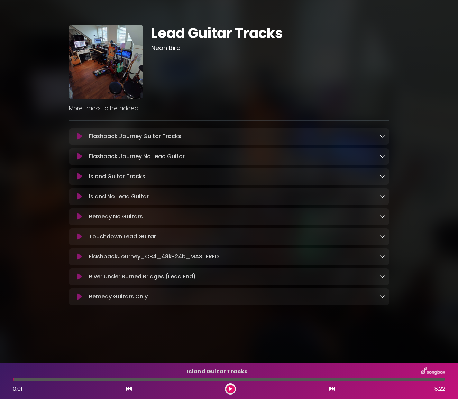  What do you see at coordinates (270, 48) in the screenshot?
I see `h3: Neon Bird` at bounding box center [270, 48].